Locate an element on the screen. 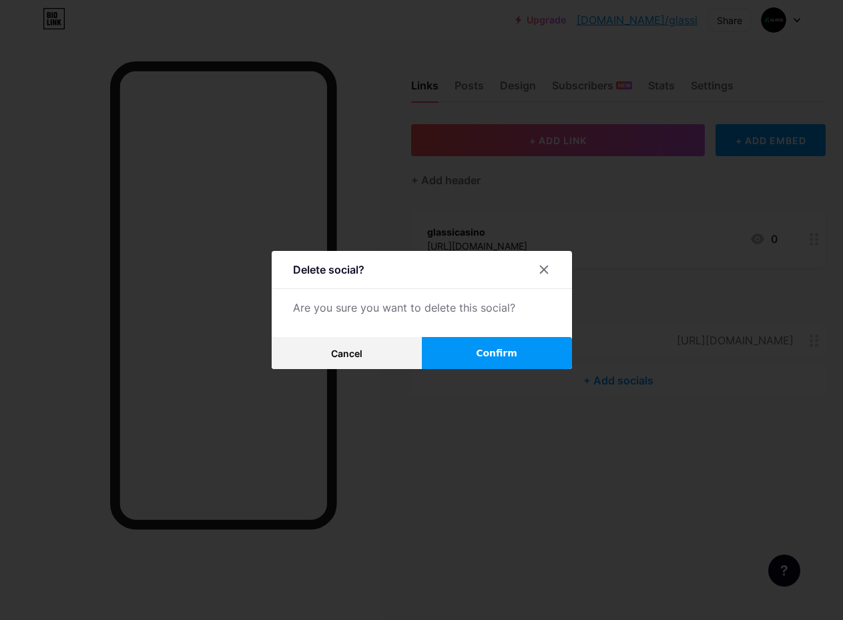  button: Confirm is located at coordinates (496, 353).